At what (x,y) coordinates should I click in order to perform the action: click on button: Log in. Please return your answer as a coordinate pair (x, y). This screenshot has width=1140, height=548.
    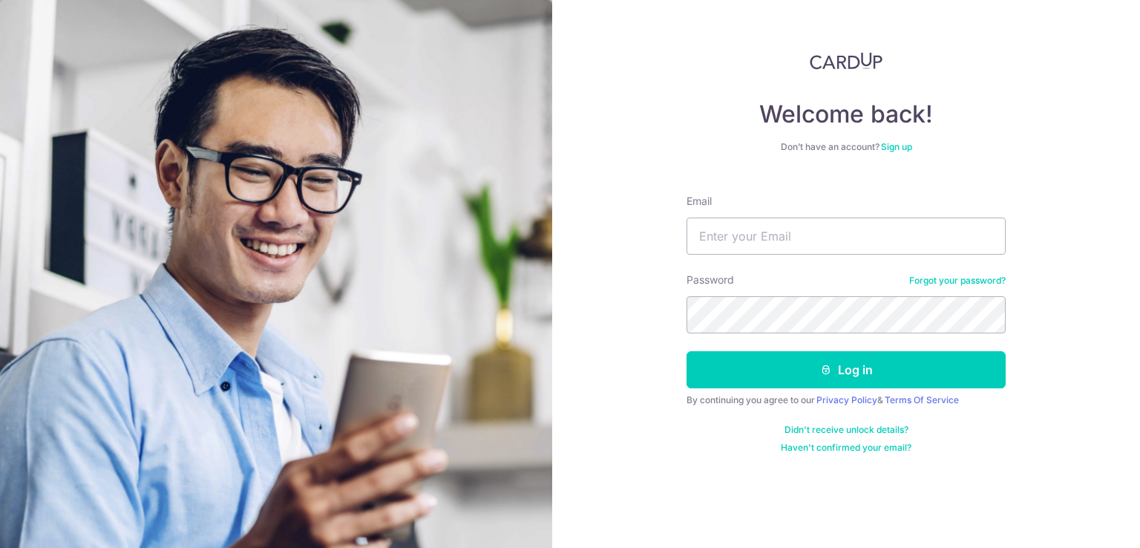
    Looking at the image, I should click on (846, 370).